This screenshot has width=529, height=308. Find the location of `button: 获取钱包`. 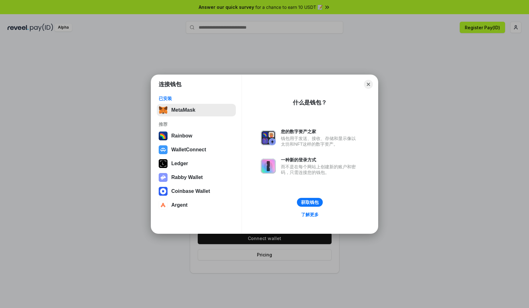

button: 获取钱包 is located at coordinates (310, 202).